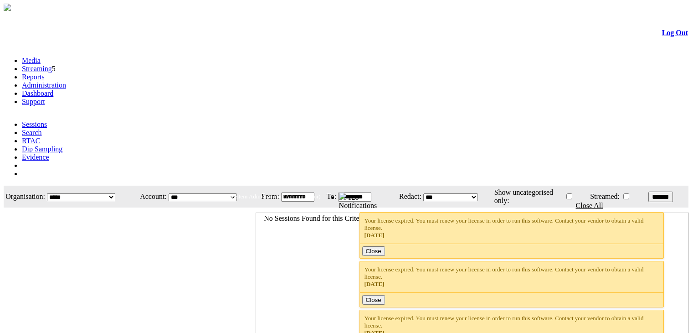 The width and height of the screenshot is (693, 333). I want to click on a: Sessions, so click(34, 124).